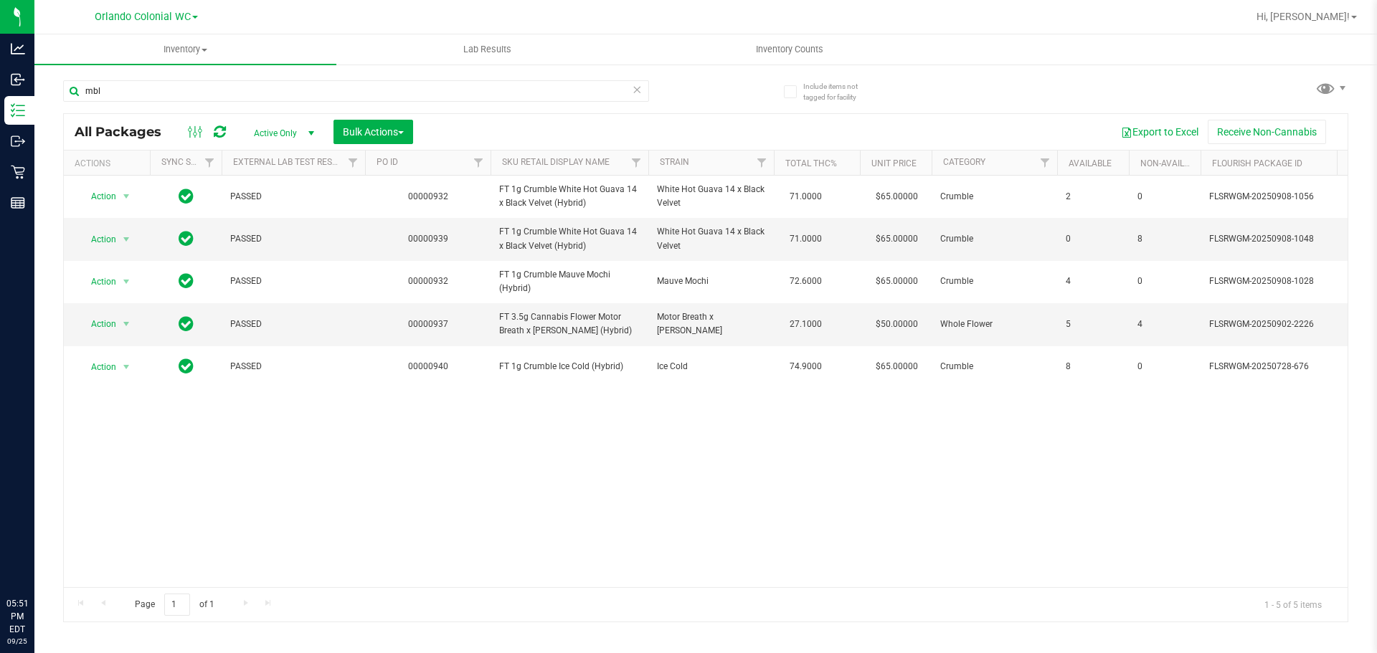 This screenshot has width=1377, height=653. Describe the element at coordinates (185, 49) in the screenshot. I see `span: Inventory` at that location.